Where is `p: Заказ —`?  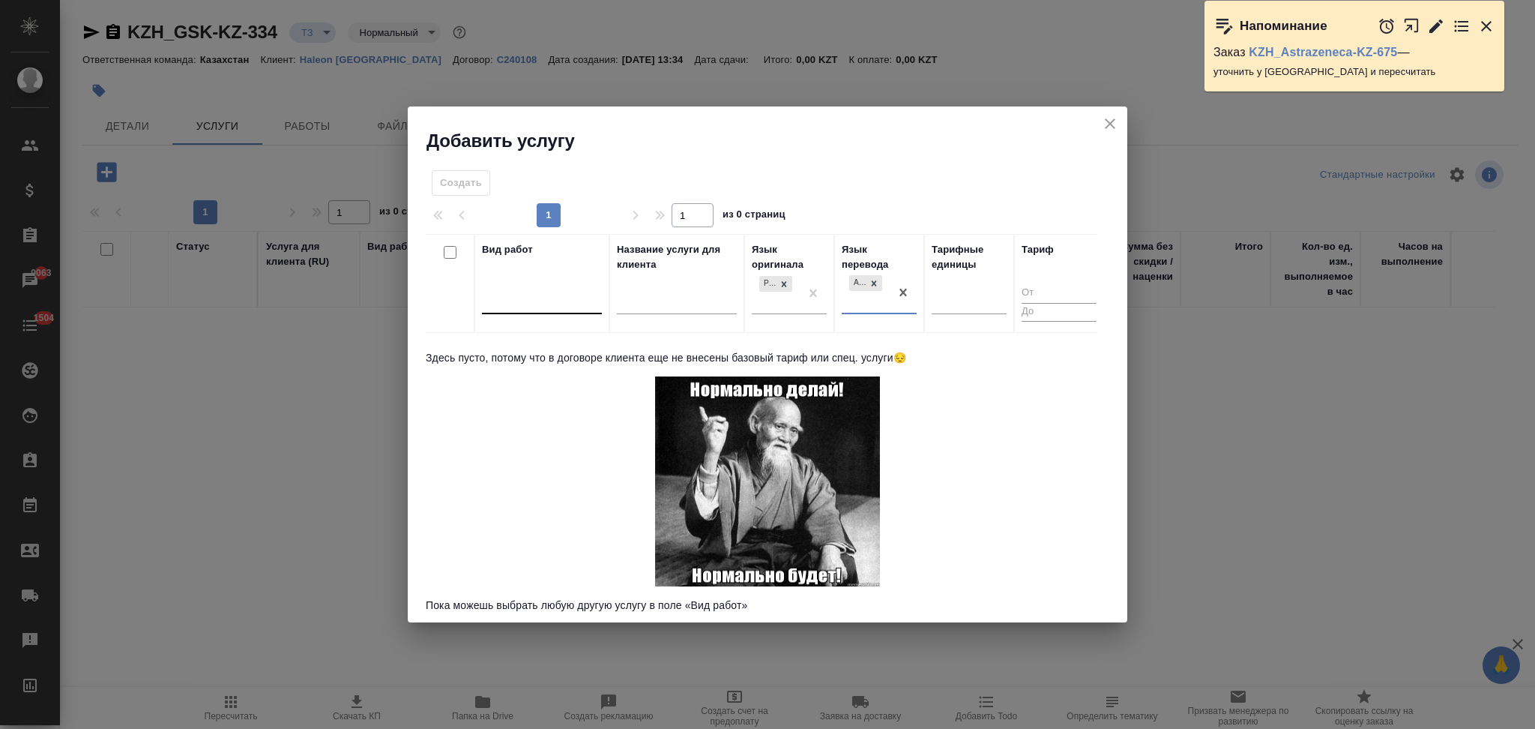 p: Заказ — is located at coordinates (1355, 52).